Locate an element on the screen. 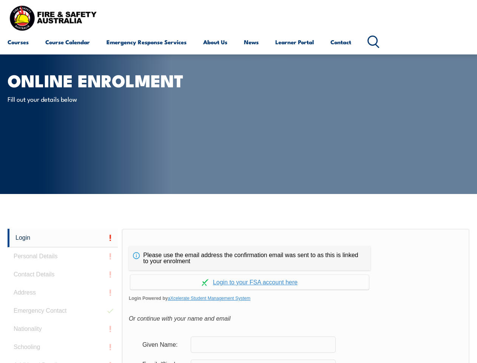 The height and width of the screenshot is (363, 477). a: Emergency Response Services is located at coordinates (147, 42).